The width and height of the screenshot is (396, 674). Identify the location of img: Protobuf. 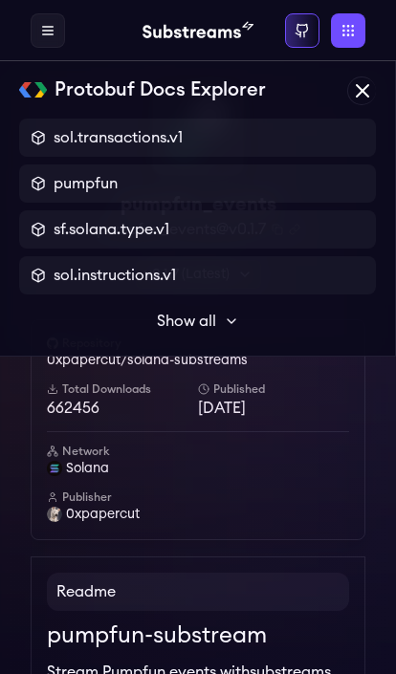
(33, 90).